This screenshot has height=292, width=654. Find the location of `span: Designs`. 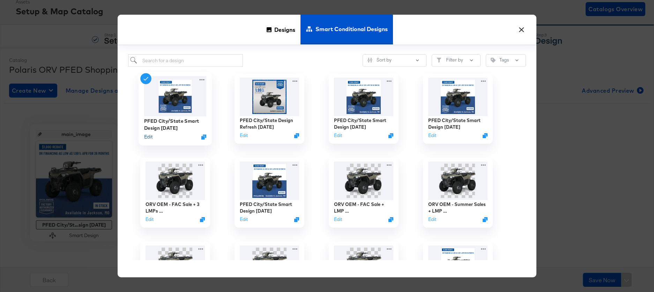

span: Designs is located at coordinates (285, 29).